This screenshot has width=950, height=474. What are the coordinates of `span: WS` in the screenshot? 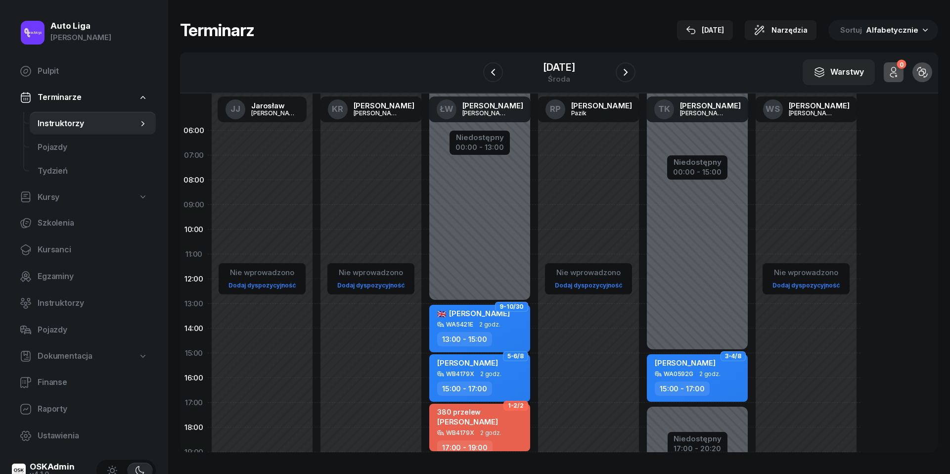 It's located at (773, 109).